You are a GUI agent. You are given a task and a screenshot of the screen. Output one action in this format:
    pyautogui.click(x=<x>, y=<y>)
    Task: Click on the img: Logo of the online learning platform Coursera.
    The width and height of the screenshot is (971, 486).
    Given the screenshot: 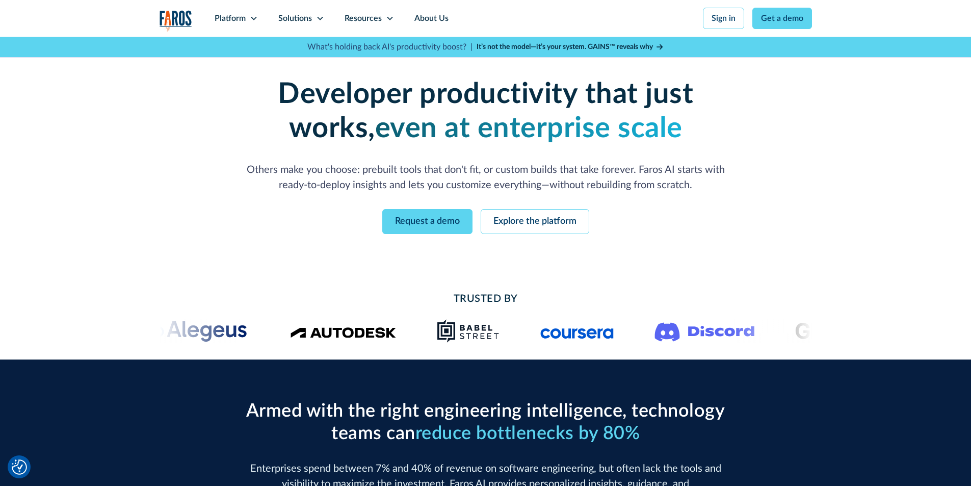 What is the action you would take?
    pyautogui.click(x=577, y=331)
    